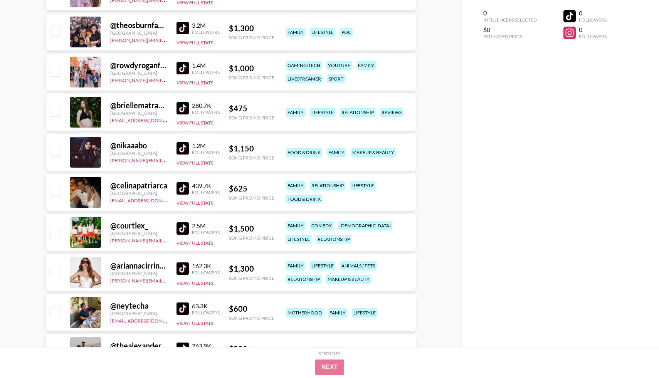 The width and height of the screenshot is (659, 378). Describe the element at coordinates (206, 226) in the screenshot. I see `div: 2.5M` at that location.